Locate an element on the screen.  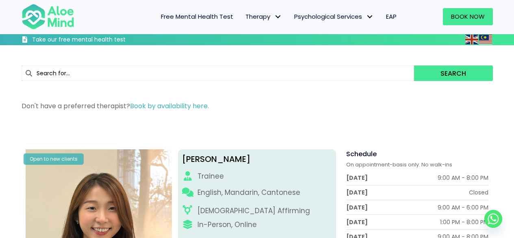
img: ms is located at coordinates (486, 39).